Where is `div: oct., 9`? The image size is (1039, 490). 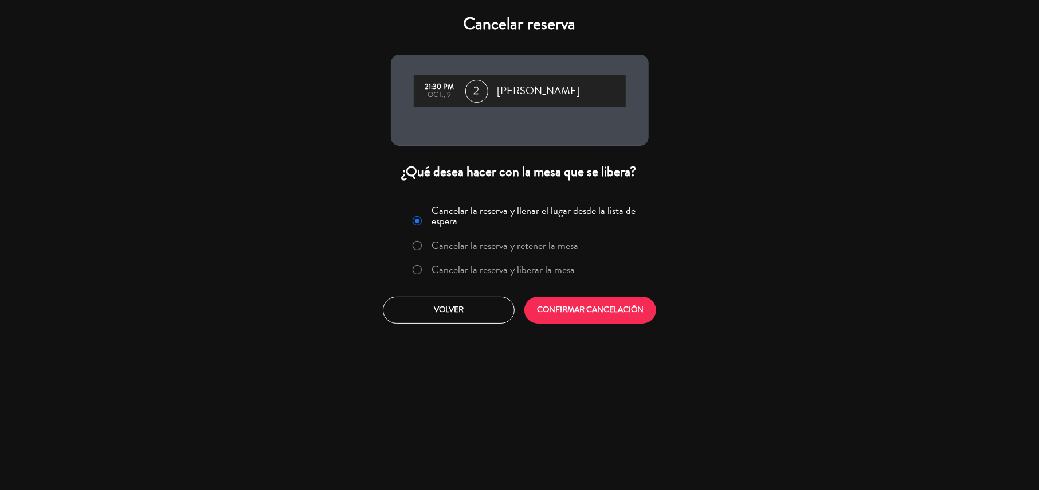
div: oct., 9 is located at coordinates (440, 95).